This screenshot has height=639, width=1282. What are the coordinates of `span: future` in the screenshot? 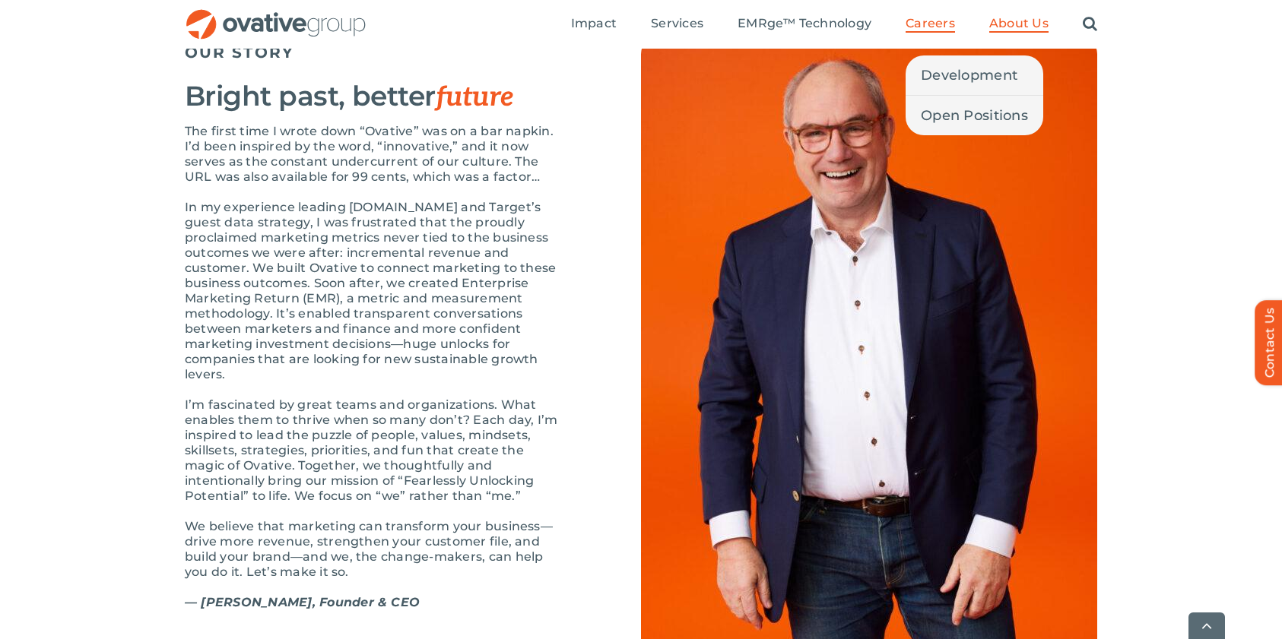 It's located at (474, 97).